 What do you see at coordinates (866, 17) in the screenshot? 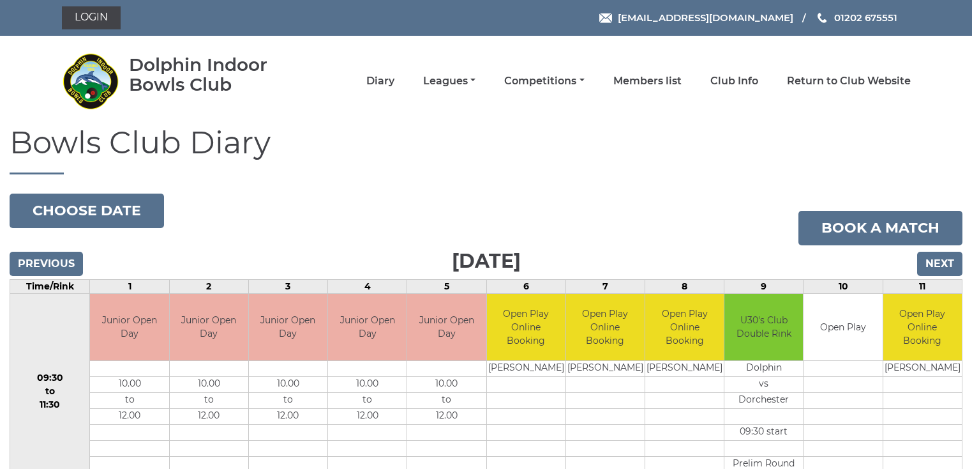
I see `span: 01202 675551` at bounding box center [866, 17].